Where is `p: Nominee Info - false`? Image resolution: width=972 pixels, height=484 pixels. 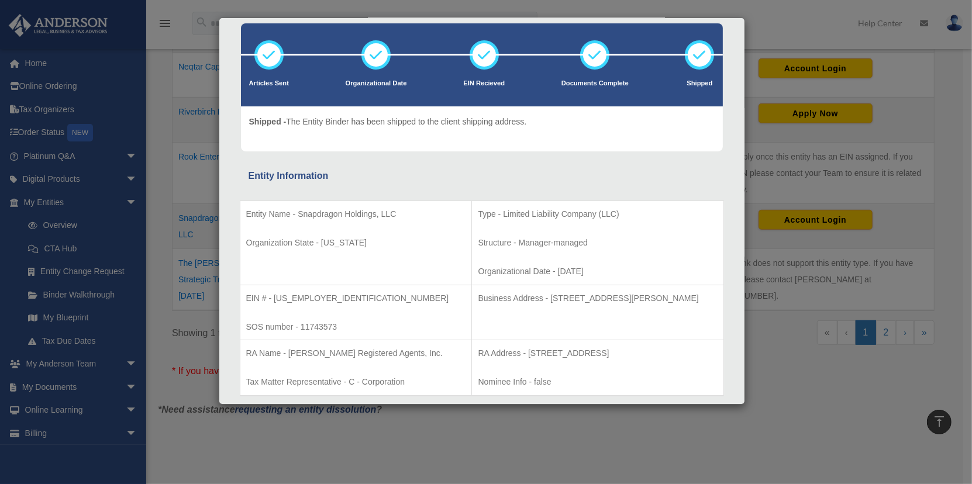 p: Nominee Info - false is located at coordinates (597, 382).